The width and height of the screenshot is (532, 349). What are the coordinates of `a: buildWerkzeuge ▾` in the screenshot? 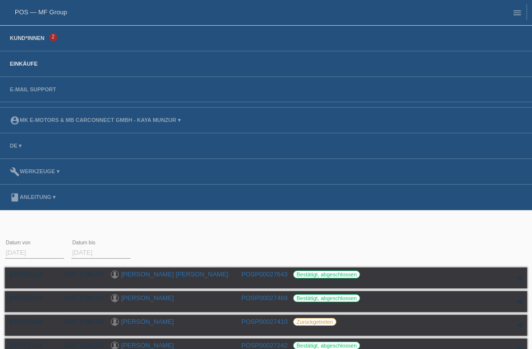 It's located at (35, 171).